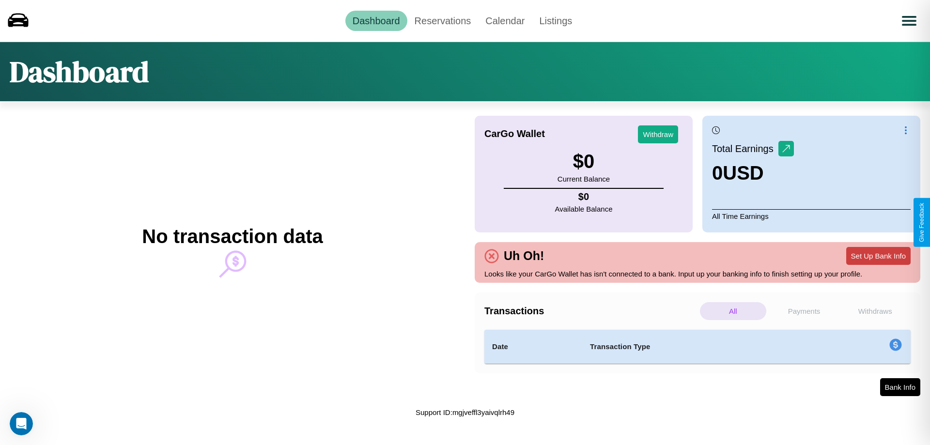 Image resolution: width=930 pixels, height=445 pixels. What do you see at coordinates (922, 222) in the screenshot?
I see `div: Give Feedback` at bounding box center [922, 222].